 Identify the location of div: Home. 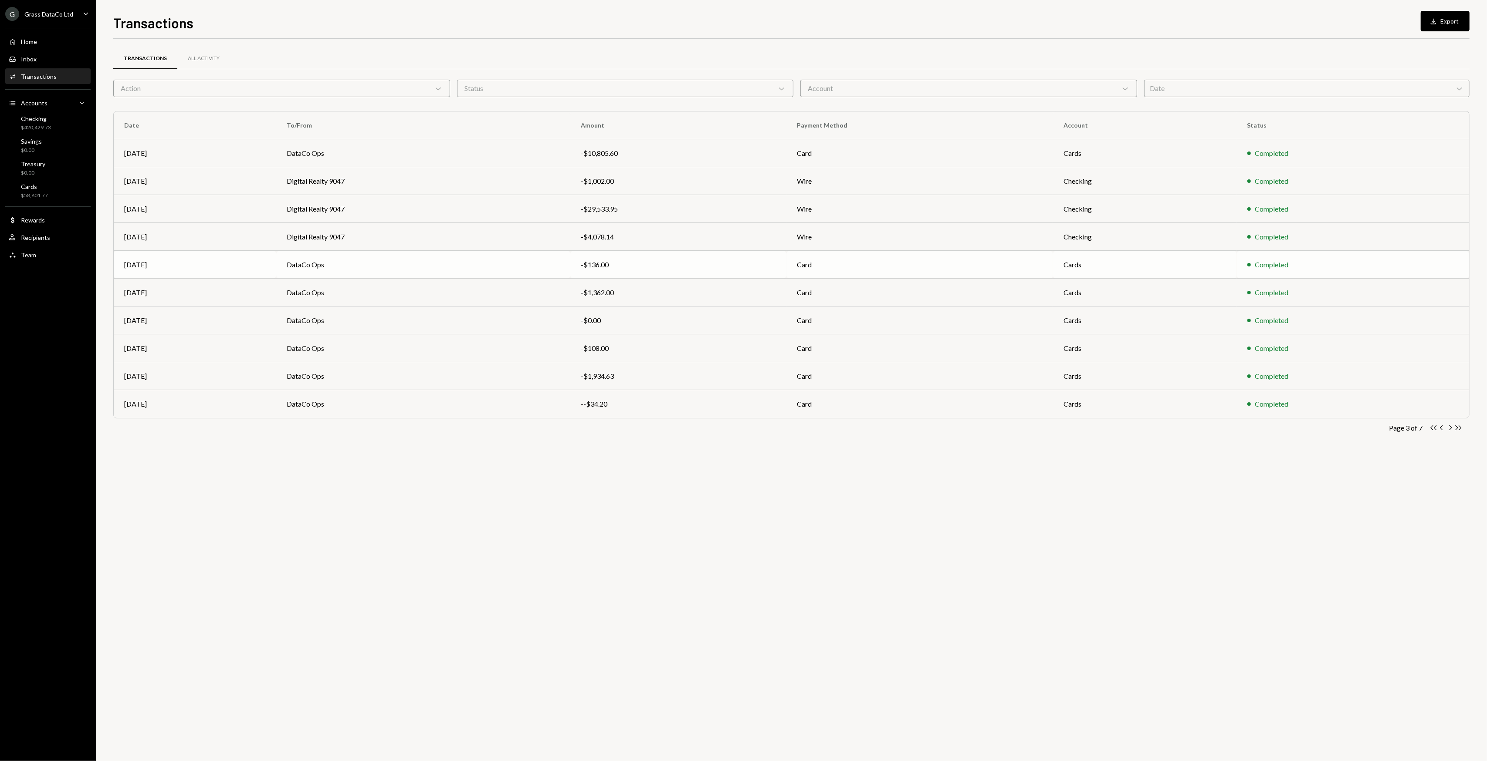
(29, 41).